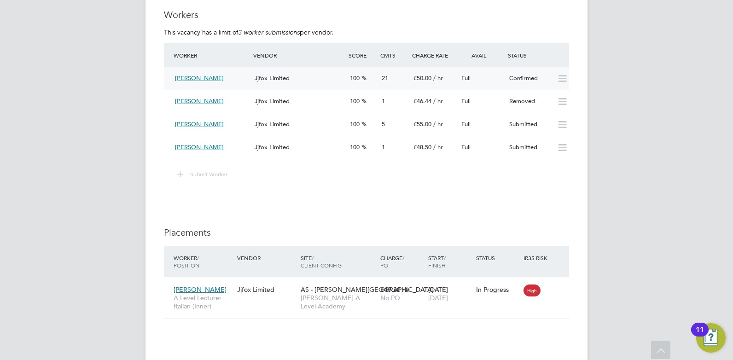 The height and width of the screenshot is (360, 733). Describe the element at coordinates (362, 55) in the screenshot. I see `div: Score` at that location.